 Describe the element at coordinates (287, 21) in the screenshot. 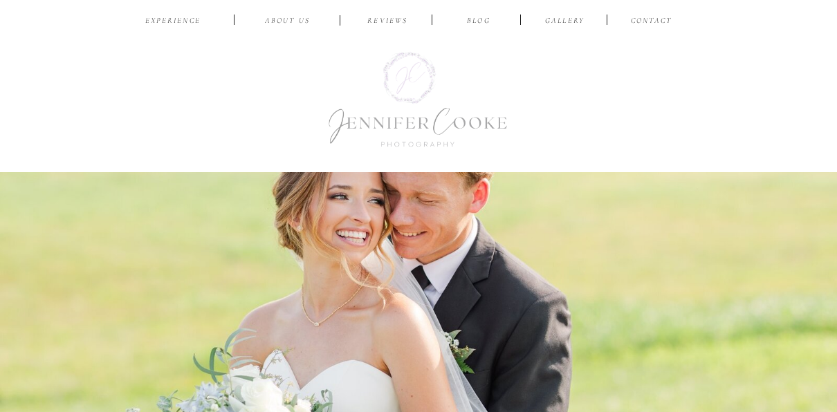

I see `nav: ABOUT US` at that location.